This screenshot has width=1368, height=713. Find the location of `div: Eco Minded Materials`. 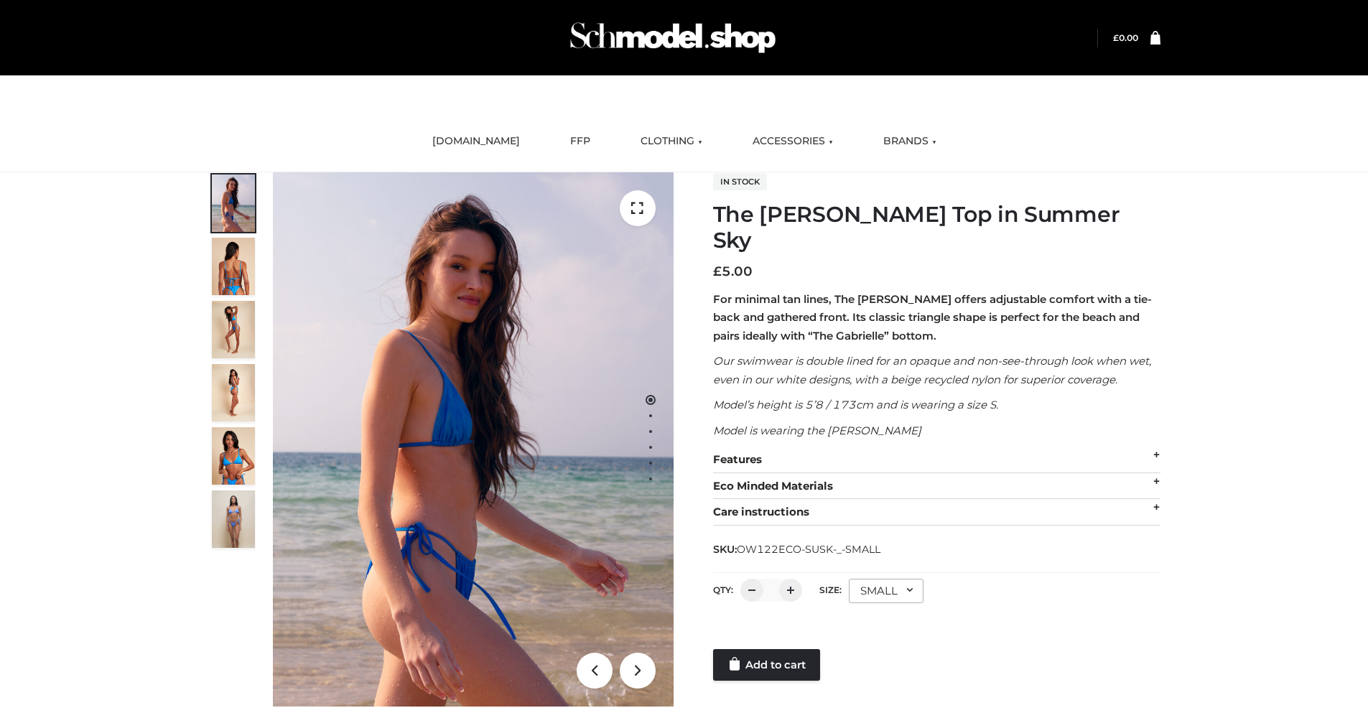

div: Eco Minded Materials is located at coordinates (936, 486).